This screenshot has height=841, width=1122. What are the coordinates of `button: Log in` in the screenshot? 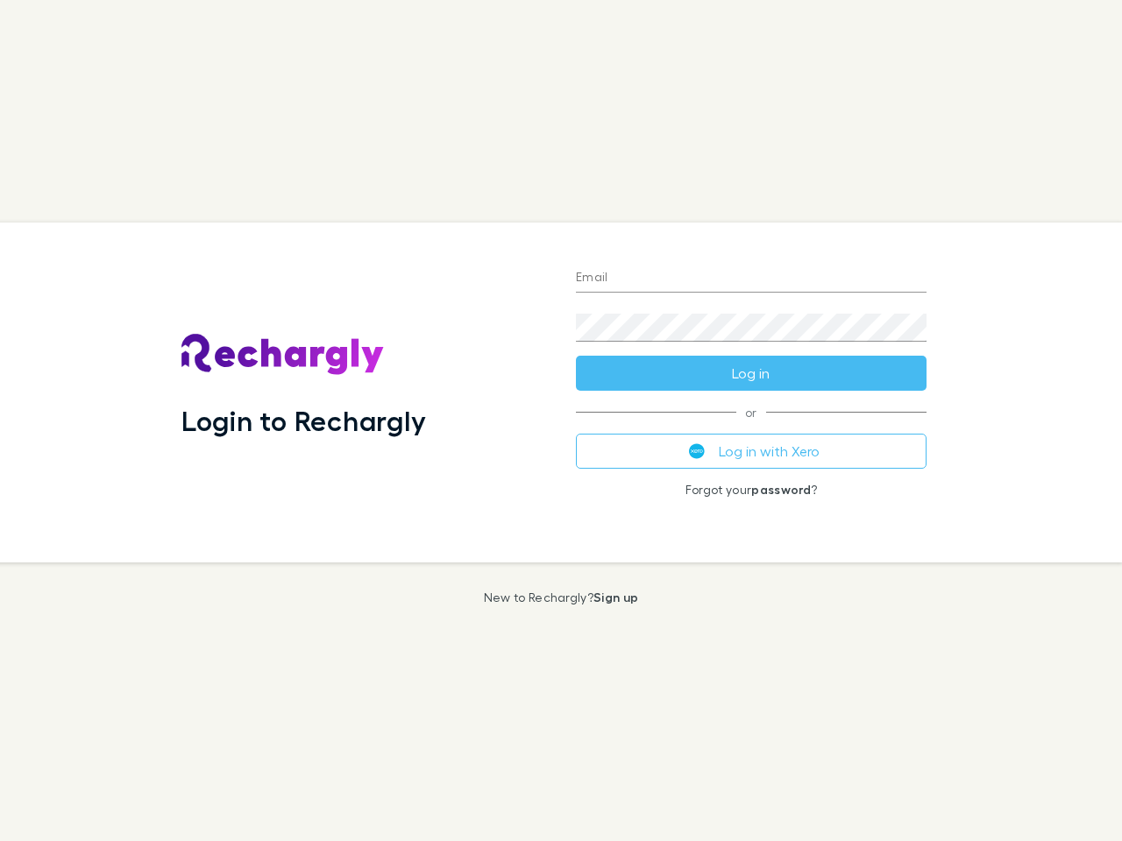 It's located at (751, 373).